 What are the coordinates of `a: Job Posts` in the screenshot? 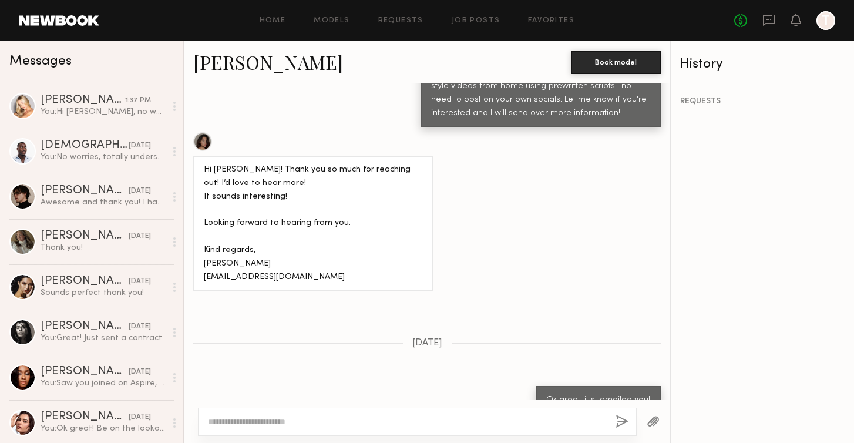 It's located at (476, 21).